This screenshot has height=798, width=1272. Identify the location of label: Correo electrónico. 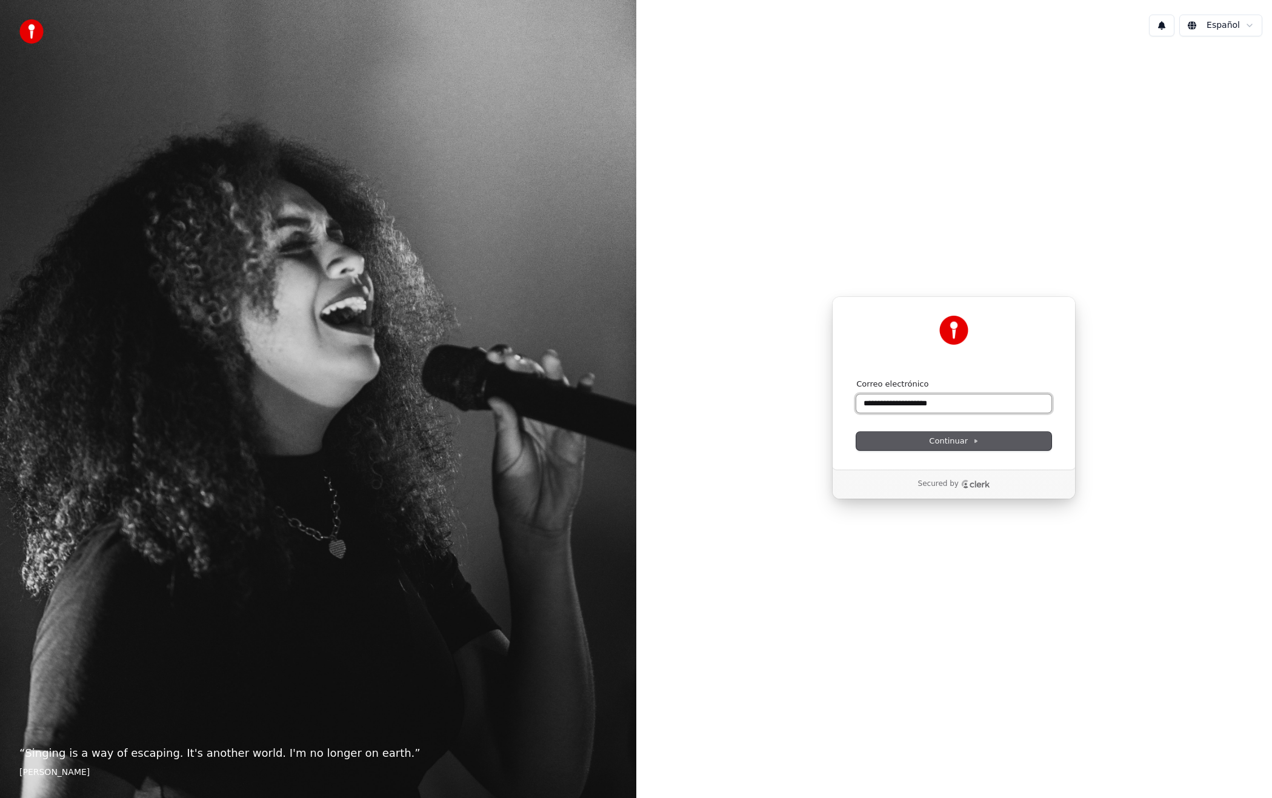
(892, 384).